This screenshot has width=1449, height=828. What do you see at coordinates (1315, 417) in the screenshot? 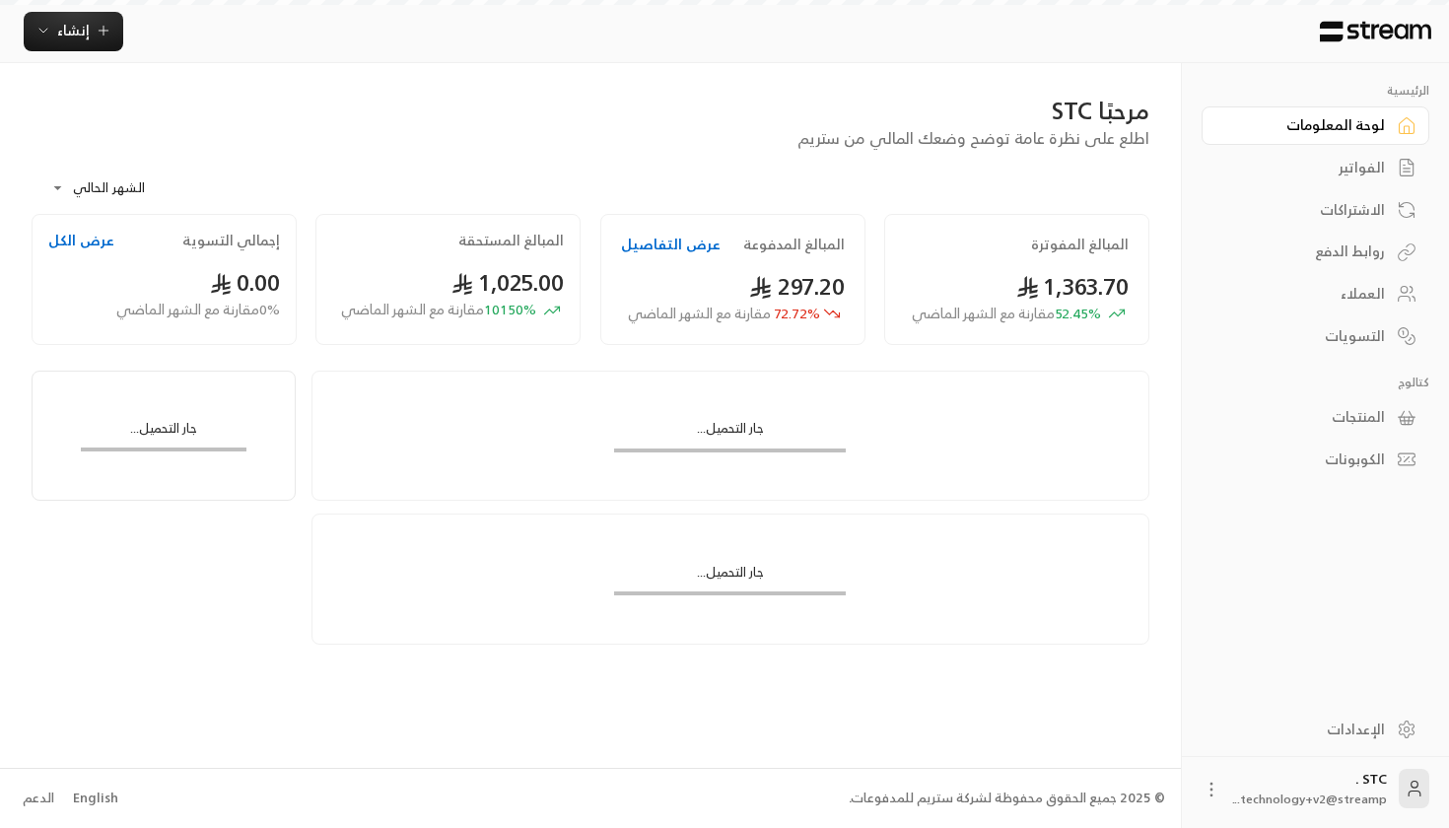
I see `a: المنتجات` at bounding box center [1315, 417].